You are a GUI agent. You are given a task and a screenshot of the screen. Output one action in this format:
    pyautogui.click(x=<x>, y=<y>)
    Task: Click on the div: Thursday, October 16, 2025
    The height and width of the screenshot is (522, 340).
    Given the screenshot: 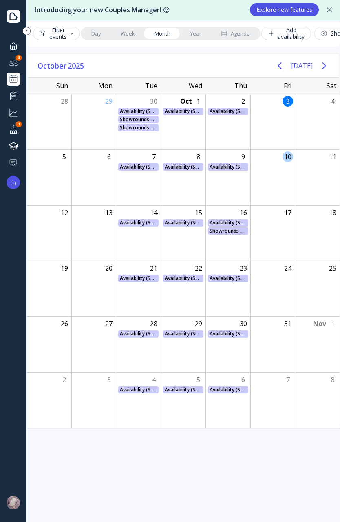 What is the action you would take?
    pyautogui.click(x=244, y=213)
    